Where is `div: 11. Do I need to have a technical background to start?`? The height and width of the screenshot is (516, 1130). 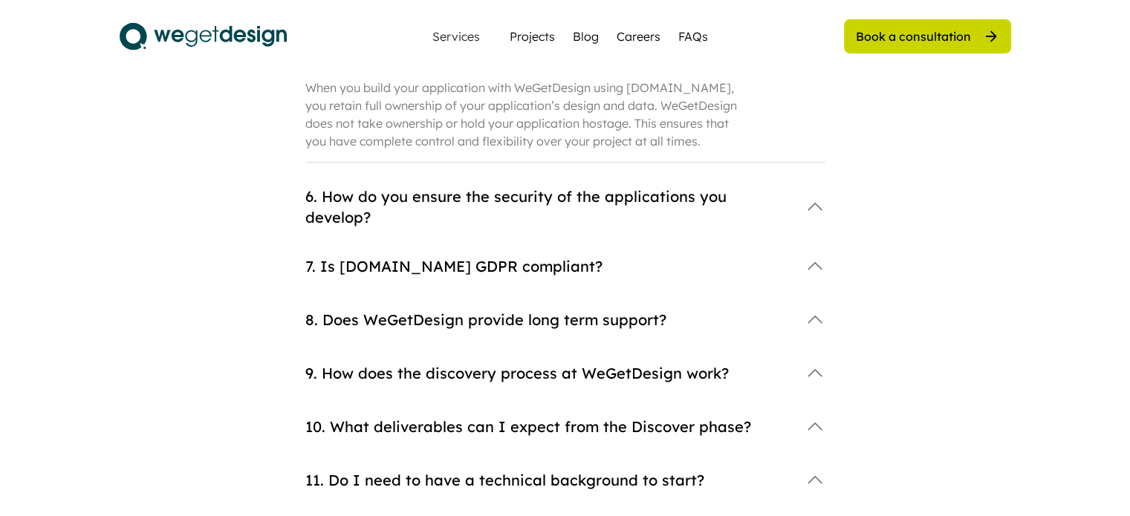 div: 11. Do I need to have a technical background to start? is located at coordinates (548, 481).